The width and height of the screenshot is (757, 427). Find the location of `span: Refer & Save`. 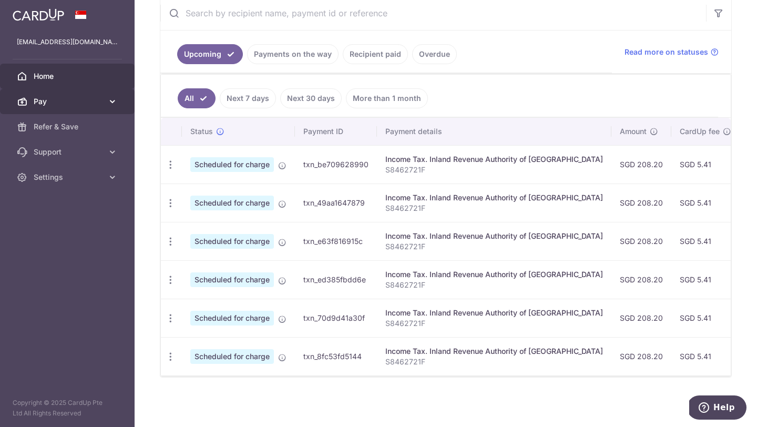

span: Refer & Save is located at coordinates (68, 127).